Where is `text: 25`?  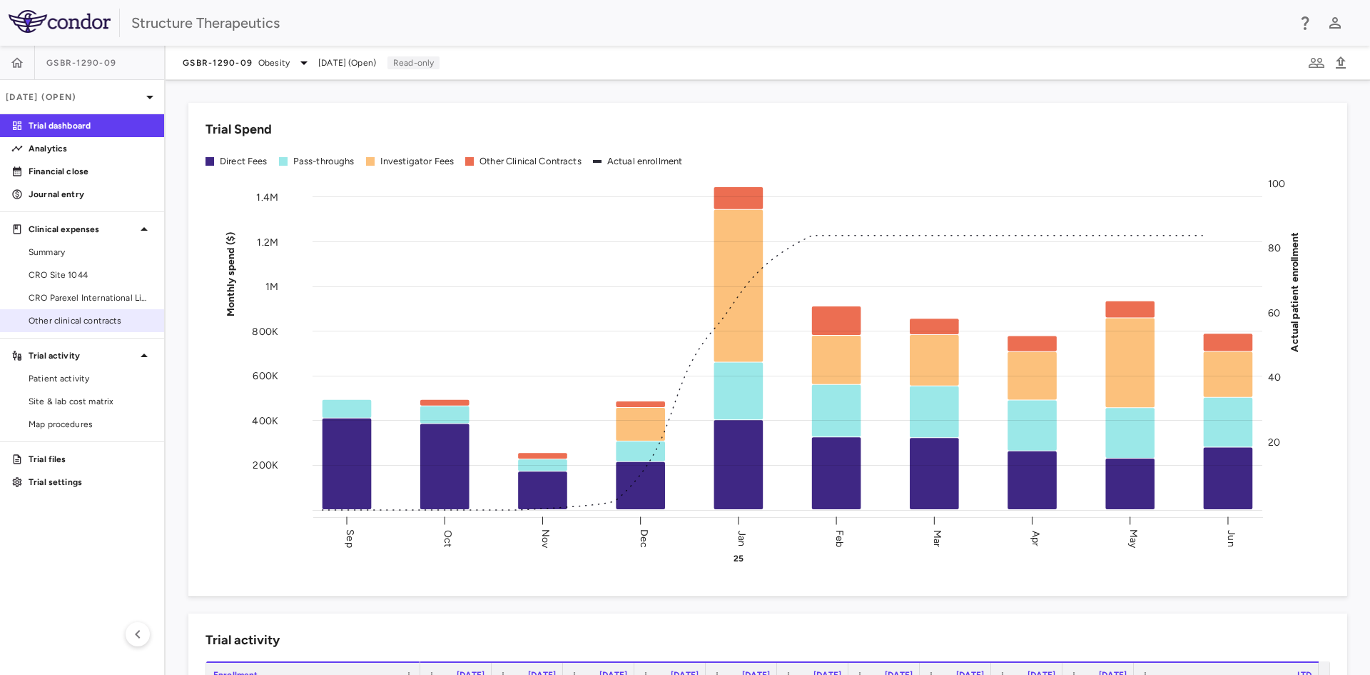 text: 25 is located at coordinates (739, 558).